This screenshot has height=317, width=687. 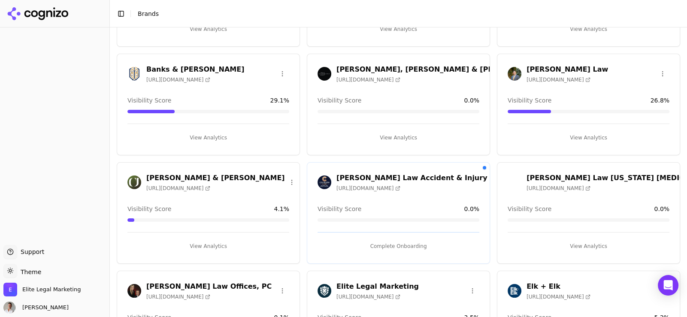 What do you see at coordinates (148, 14) in the screenshot?
I see `nav: breadcrumb` at bounding box center [148, 14].